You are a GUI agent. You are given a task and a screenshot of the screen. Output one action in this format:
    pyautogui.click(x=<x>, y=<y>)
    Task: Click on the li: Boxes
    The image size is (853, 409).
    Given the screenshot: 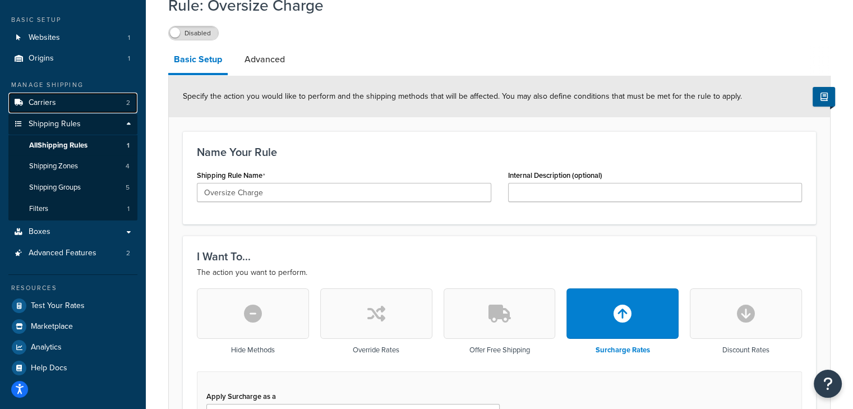 What is the action you would take?
    pyautogui.click(x=73, y=232)
    